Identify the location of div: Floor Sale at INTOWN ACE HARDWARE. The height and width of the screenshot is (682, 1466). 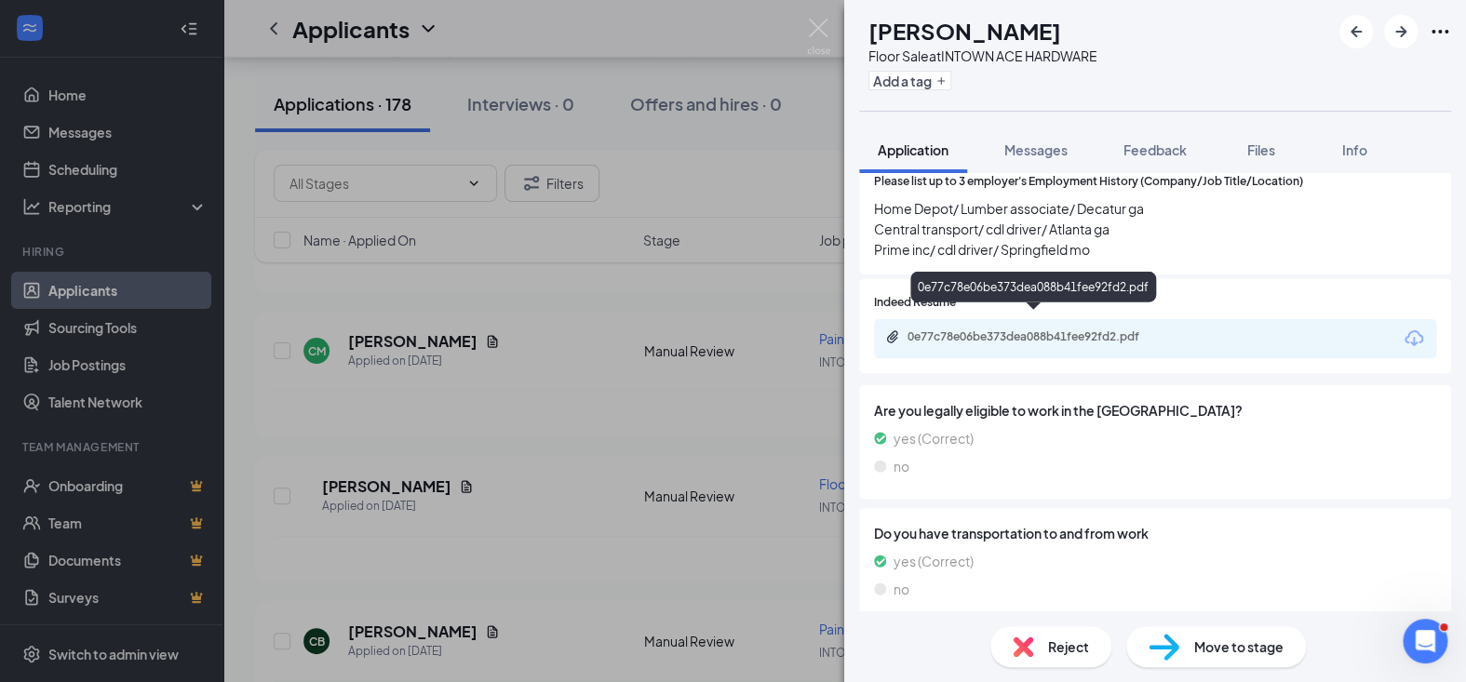
(983, 56).